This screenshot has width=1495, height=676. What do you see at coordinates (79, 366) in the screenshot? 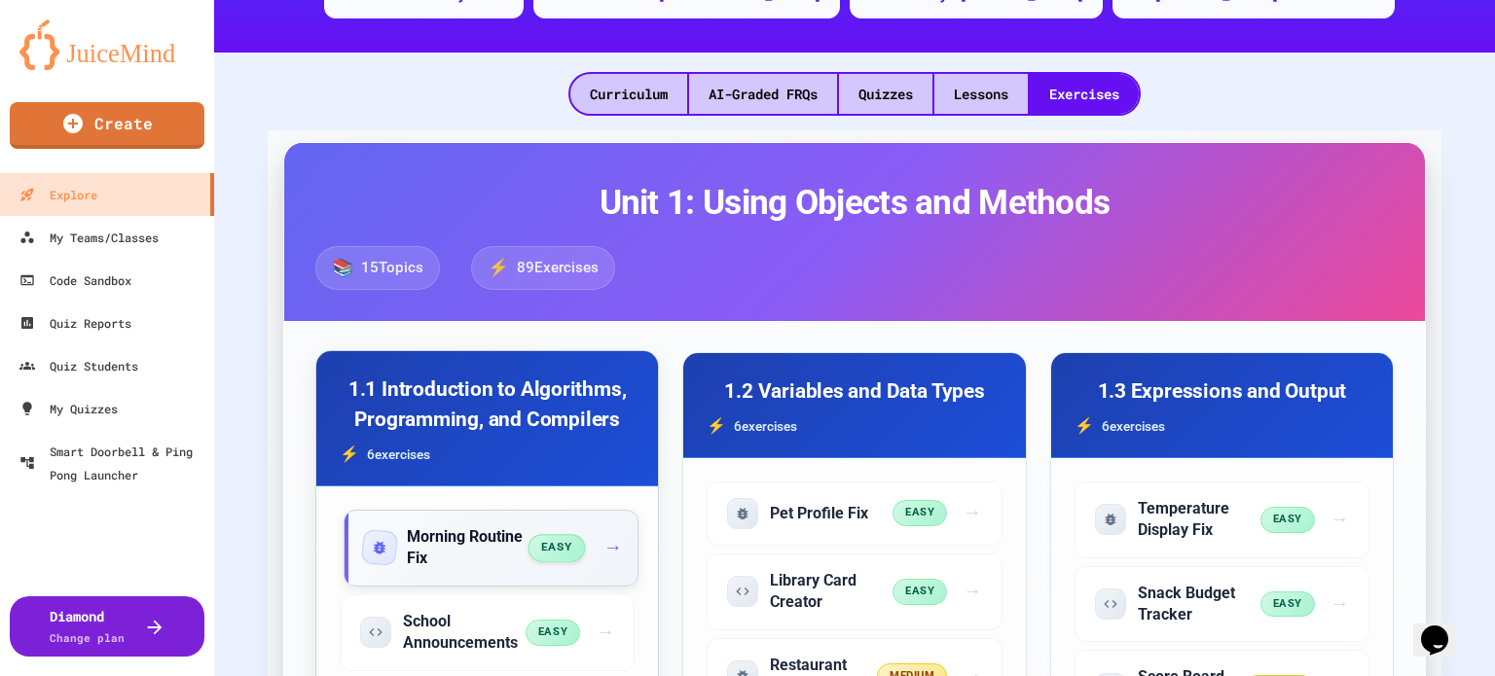
I see `div: Quiz Students` at bounding box center [79, 366].